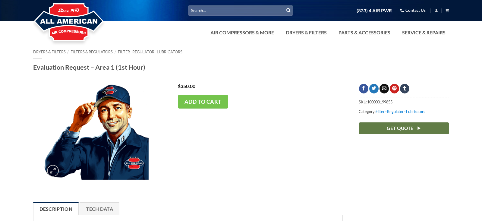 Image resolution: width=482 pixels, height=221 pixels. What do you see at coordinates (364, 89) in the screenshot?
I see `a: Share on Facebook` at bounding box center [364, 89].